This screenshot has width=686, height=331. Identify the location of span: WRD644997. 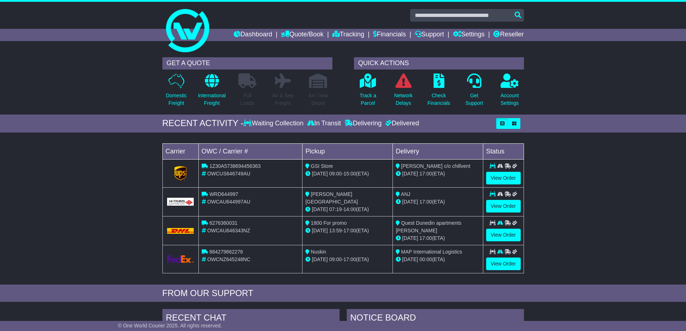
(224, 194).